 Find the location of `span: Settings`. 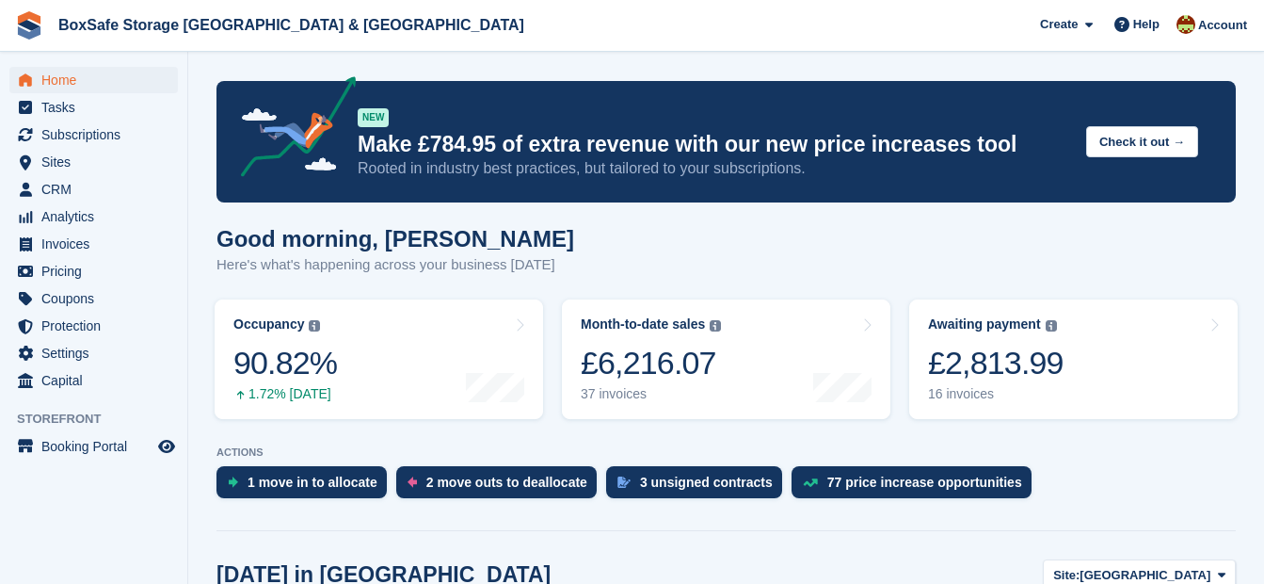

span: Settings is located at coordinates (98, 353).